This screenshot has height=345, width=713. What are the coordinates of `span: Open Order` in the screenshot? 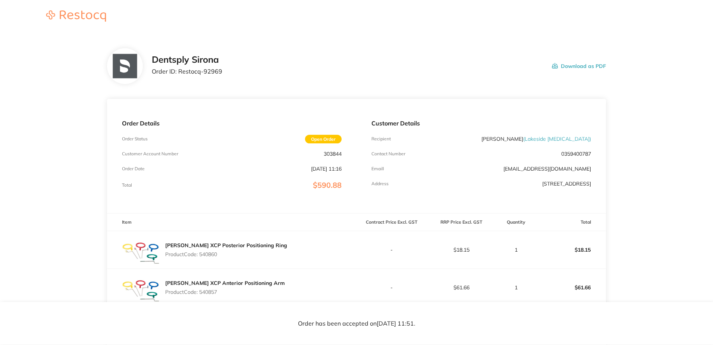 It's located at (323, 139).